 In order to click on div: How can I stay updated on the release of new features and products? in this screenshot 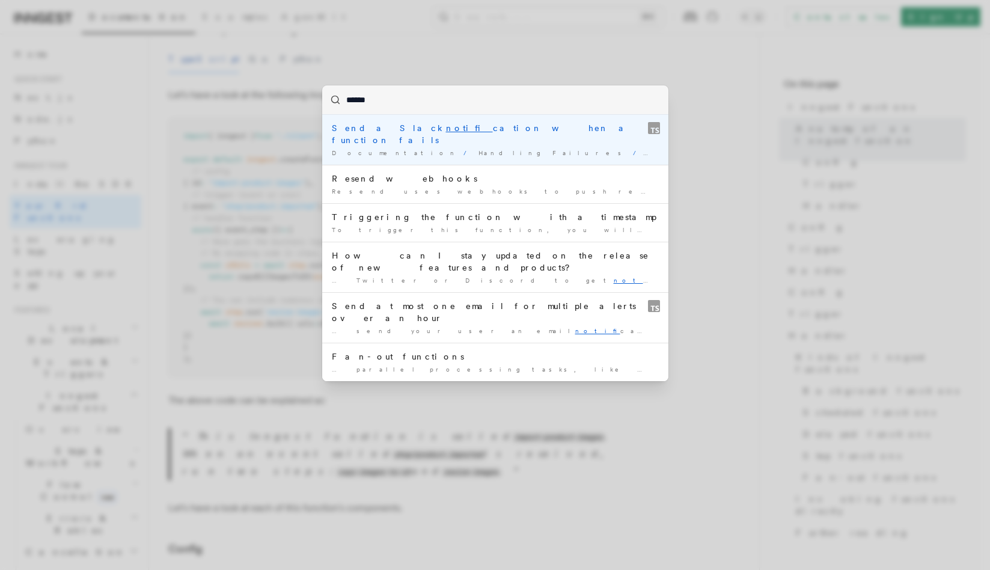, I will do `click(495, 262)`.